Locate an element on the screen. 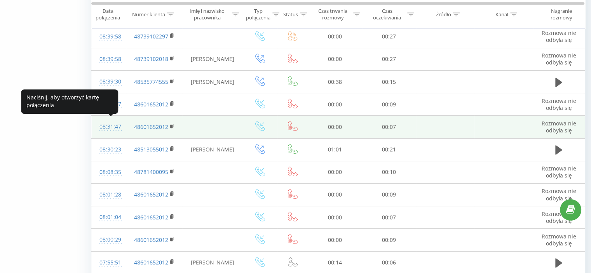  div: 08:39:30 is located at coordinates (109, 82).